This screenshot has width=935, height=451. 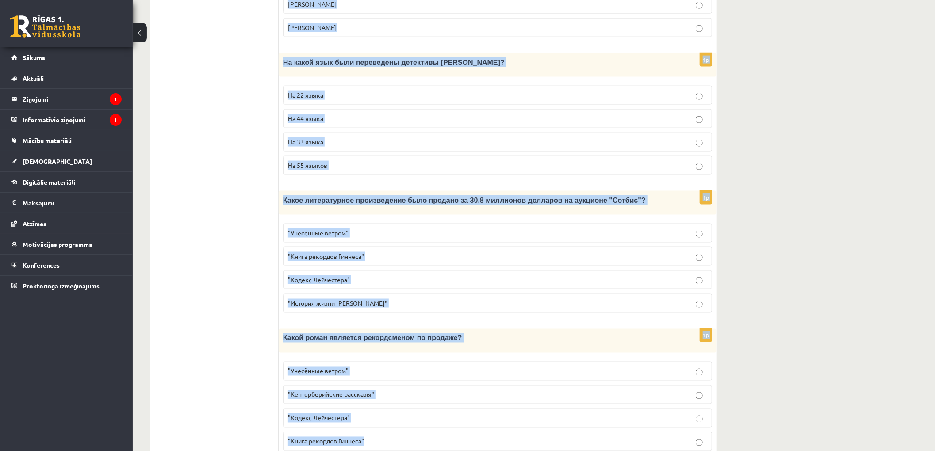 I want to click on a: Maksājumi, so click(x=66, y=203).